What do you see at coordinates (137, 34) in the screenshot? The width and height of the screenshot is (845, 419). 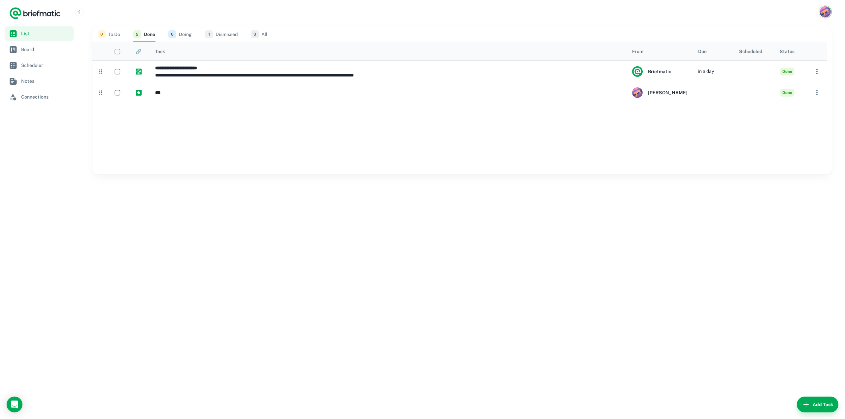 I see `span: 2` at bounding box center [137, 34].